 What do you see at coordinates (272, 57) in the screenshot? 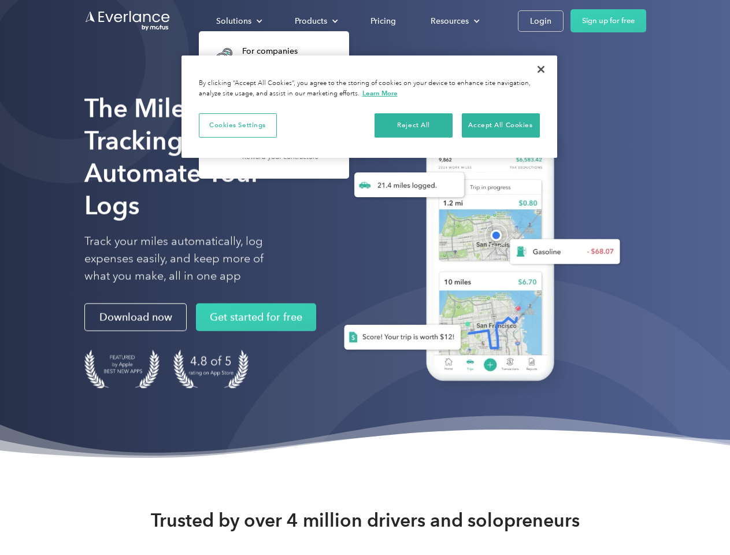
I see `a: For companiesEasy vehicle reimbursements` at bounding box center [272, 57].